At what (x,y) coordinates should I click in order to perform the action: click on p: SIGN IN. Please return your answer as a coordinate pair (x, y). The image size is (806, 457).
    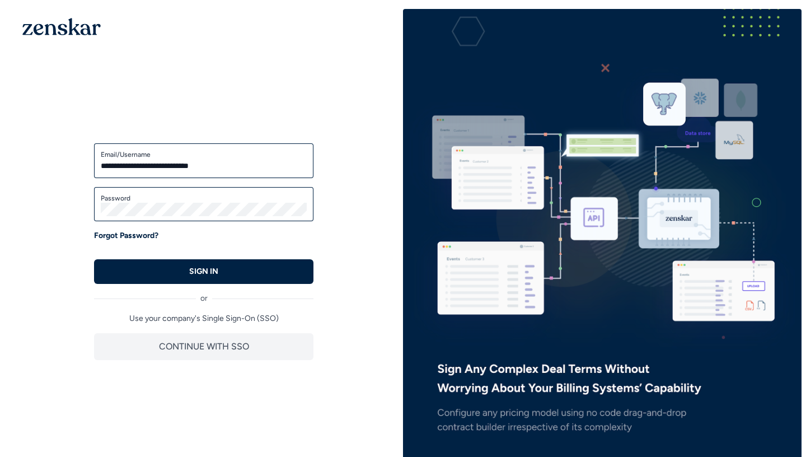
    Looking at the image, I should click on (204, 271).